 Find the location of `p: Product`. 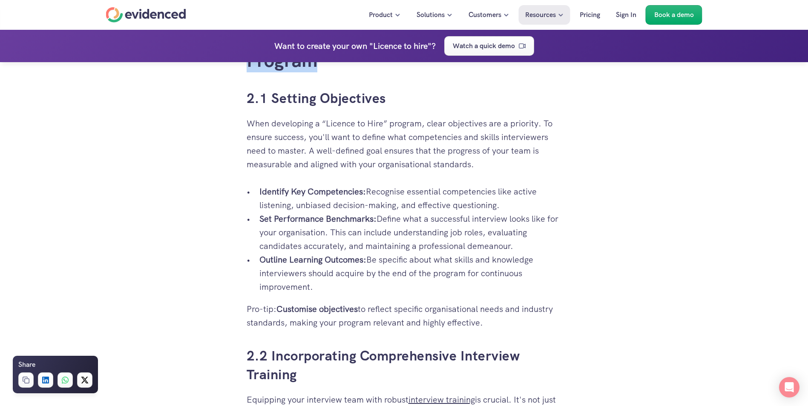

p: Product is located at coordinates (381, 15).